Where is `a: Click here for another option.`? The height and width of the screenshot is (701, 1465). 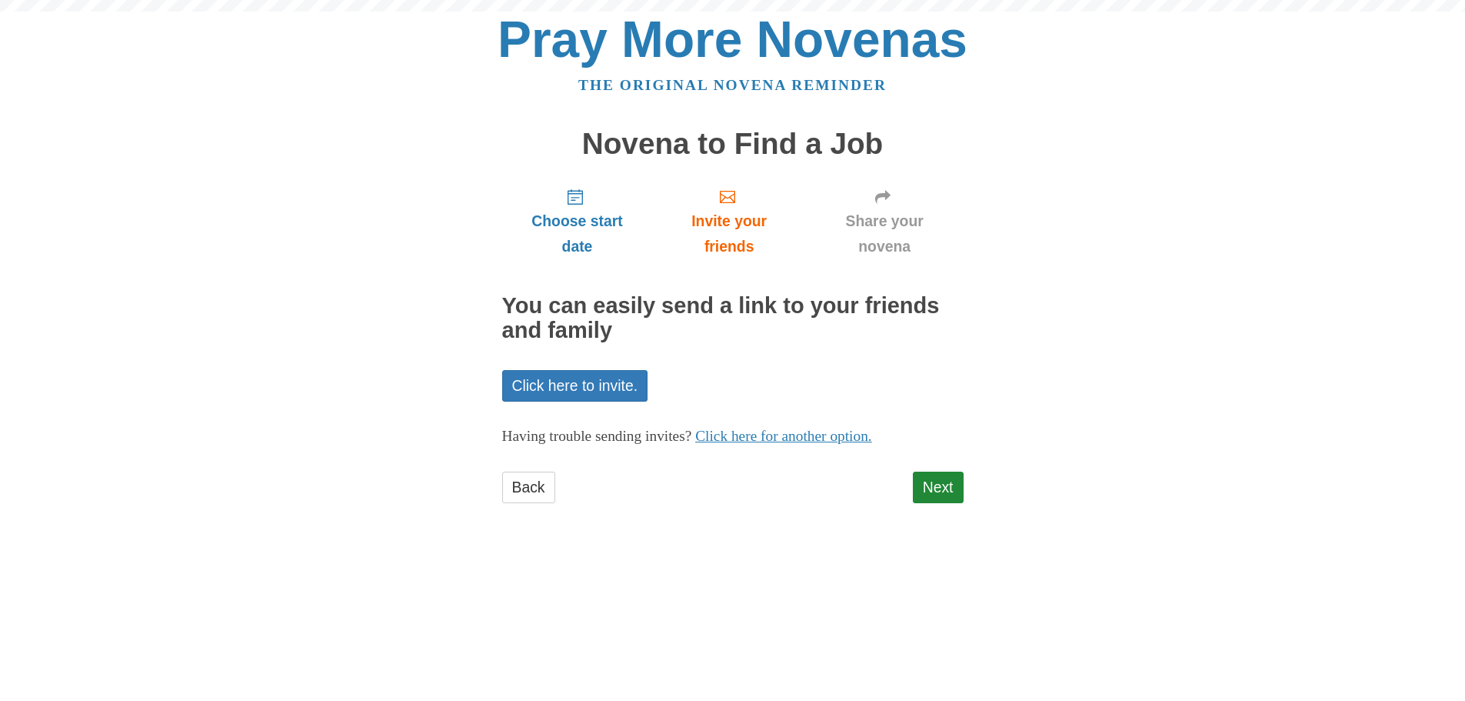
a: Click here for another option. is located at coordinates (784, 435).